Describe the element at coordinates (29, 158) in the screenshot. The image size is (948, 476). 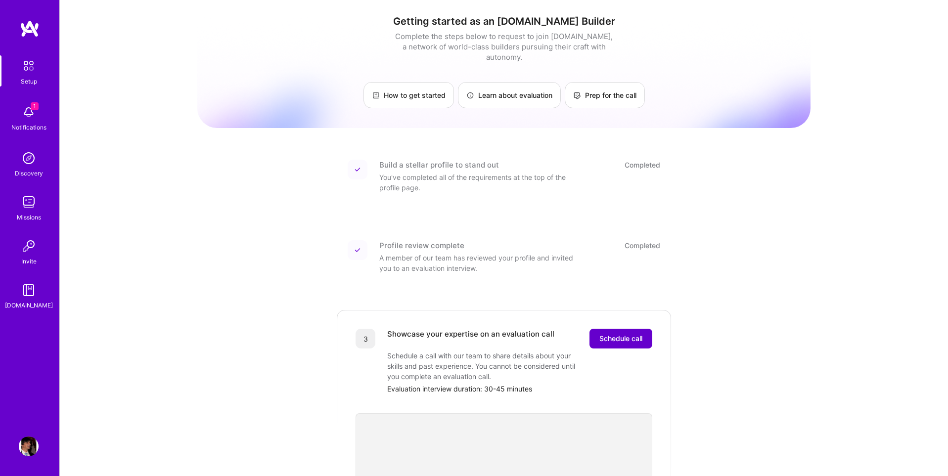
I see `img: discovery` at that location.